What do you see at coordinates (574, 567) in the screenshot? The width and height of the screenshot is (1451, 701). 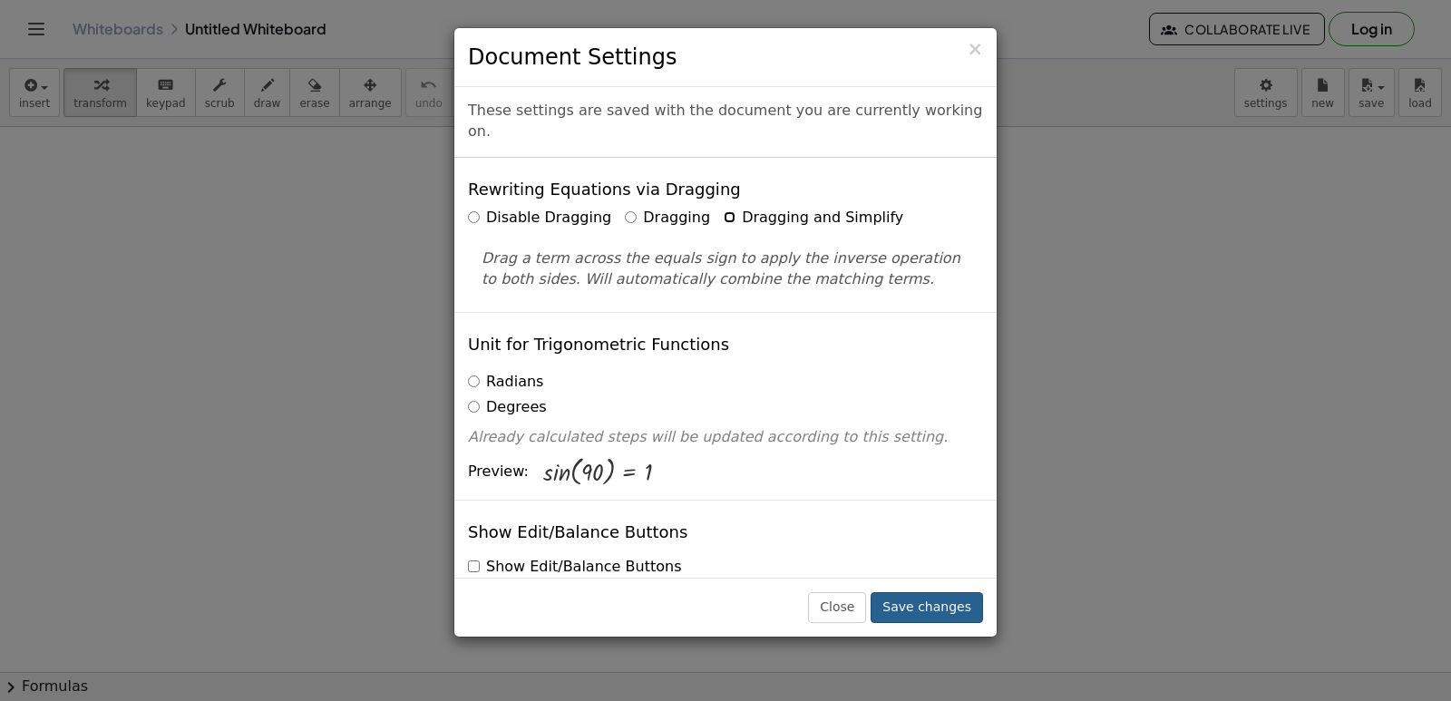 I see `label: Show Edit/Balance Buttons` at bounding box center [574, 567].